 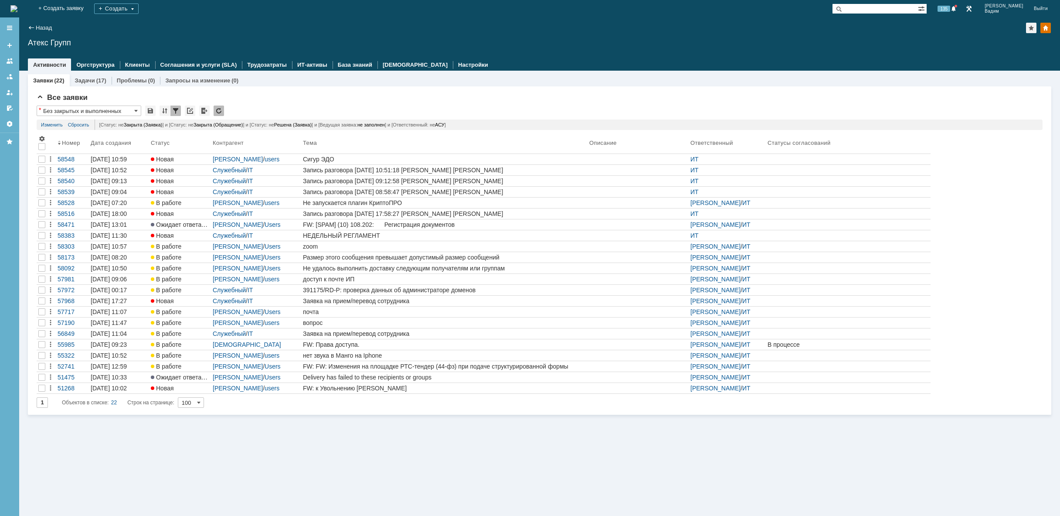 I want to click on a: 52741, so click(x=72, y=366).